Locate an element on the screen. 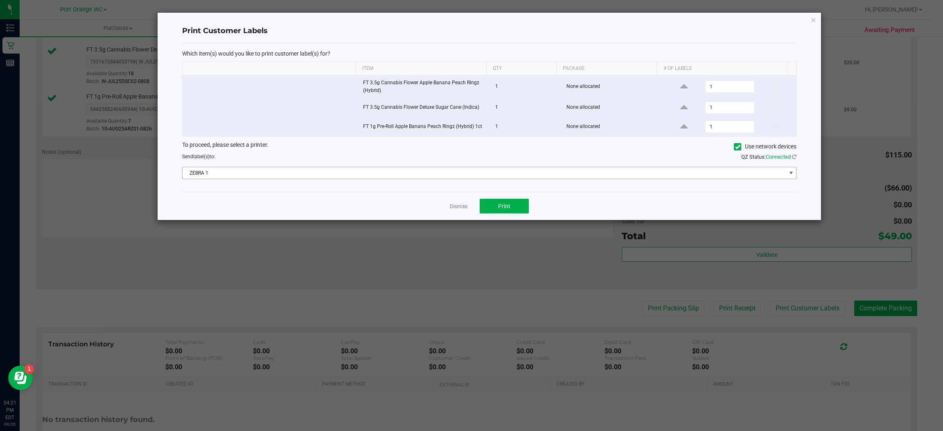 Image resolution: width=943 pixels, height=431 pixels. td: FT 3.5g Cannabis Flower Deluxe Sugar Cane (Indica) is located at coordinates (424, 108).